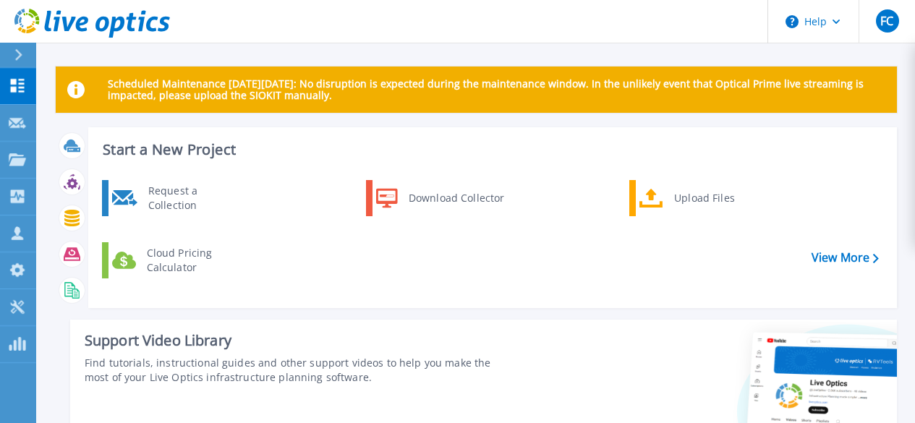 This screenshot has width=915, height=423. Describe the element at coordinates (703, 198) in the screenshot. I see `a: Upload Files` at that location.